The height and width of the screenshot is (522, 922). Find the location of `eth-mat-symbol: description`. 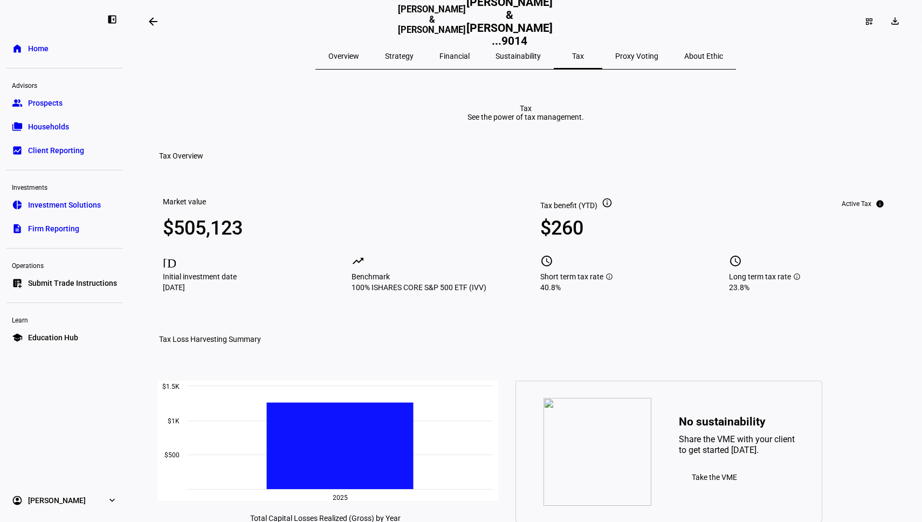

eth-mat-symbol: description is located at coordinates (17, 229).